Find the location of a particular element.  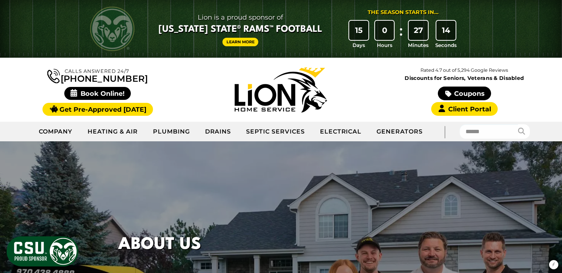

span: Book Online! is located at coordinates (98, 93).